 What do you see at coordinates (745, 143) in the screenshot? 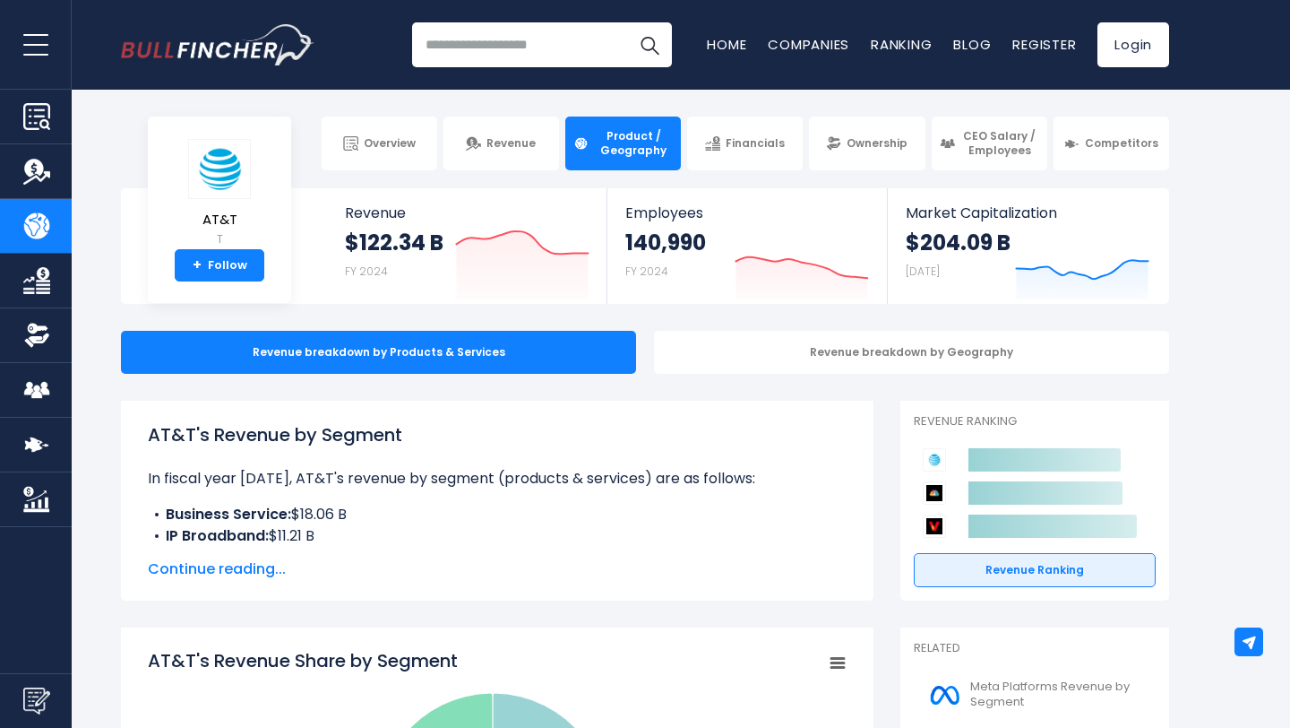
I see `a: Financials` at bounding box center [745, 143].